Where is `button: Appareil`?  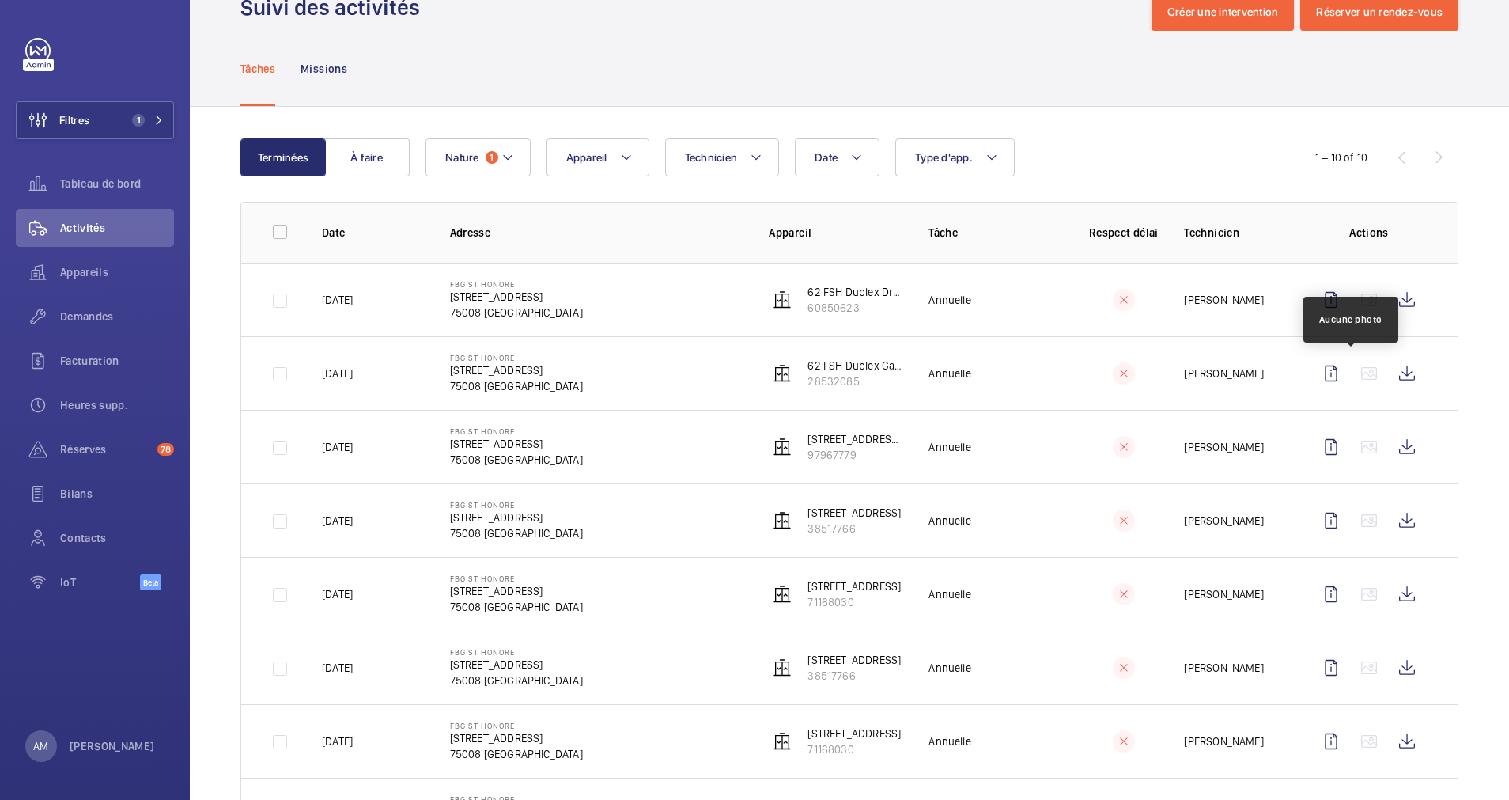
button: Appareil is located at coordinates (598, 157).